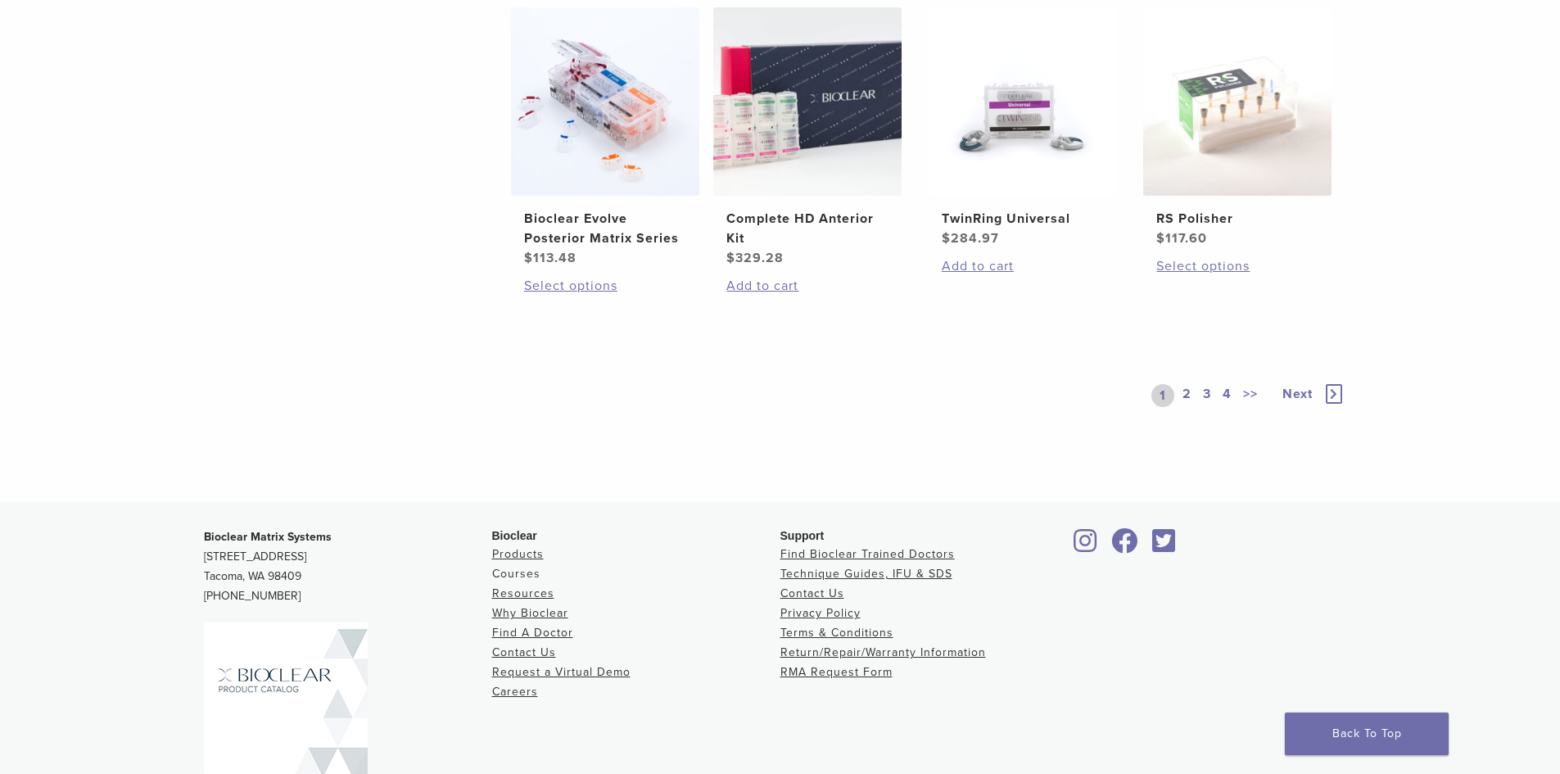 The image size is (1560, 774). I want to click on a: Select options for “RS Polisher”, so click(1237, 266).